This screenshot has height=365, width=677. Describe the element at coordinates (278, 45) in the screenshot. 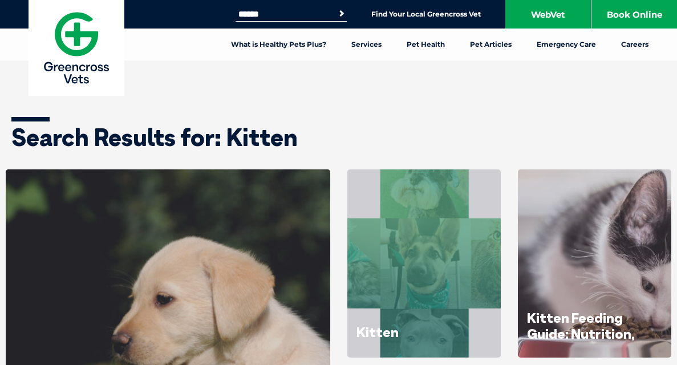

I see `a: What is Healthy Pets Plus?` at that location.